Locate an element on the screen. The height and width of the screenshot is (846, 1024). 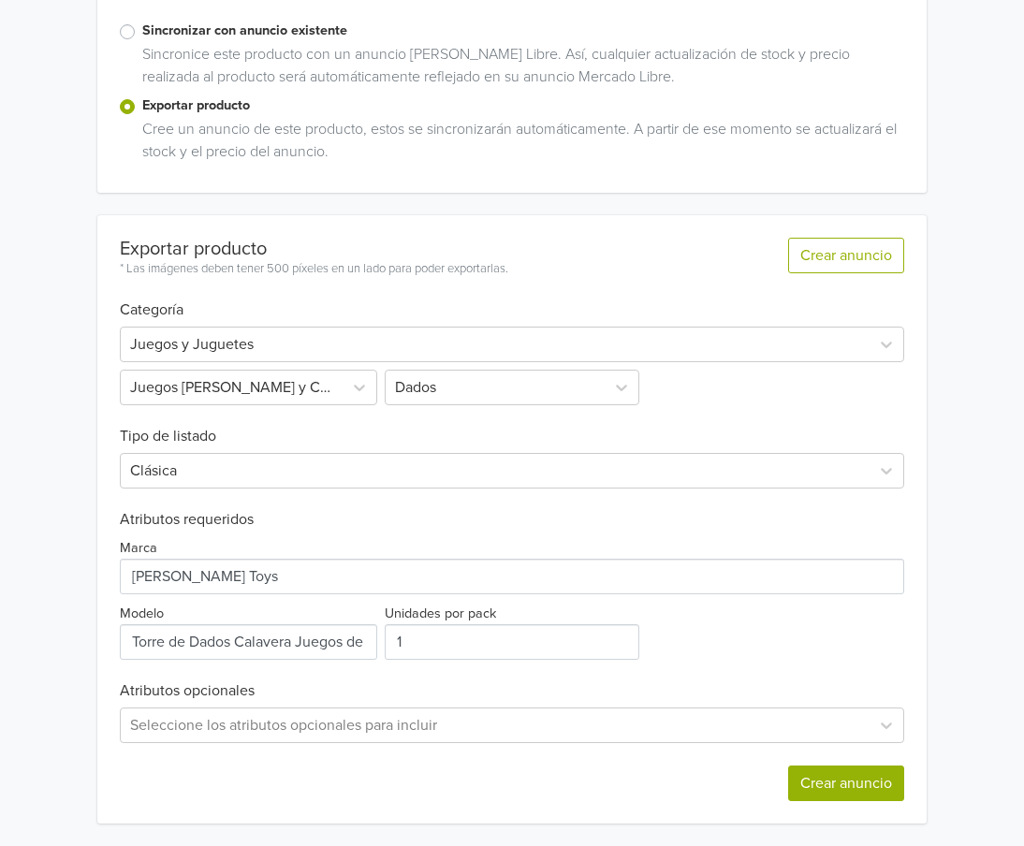
label: Sincronizar con anuncio existente is located at coordinates (523, 31).